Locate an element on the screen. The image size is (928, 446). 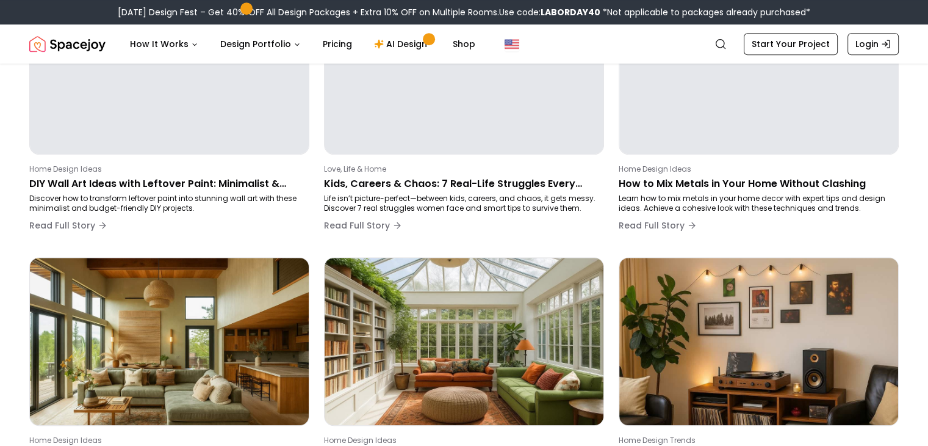
a: Spacejoy is located at coordinates (67, 44).